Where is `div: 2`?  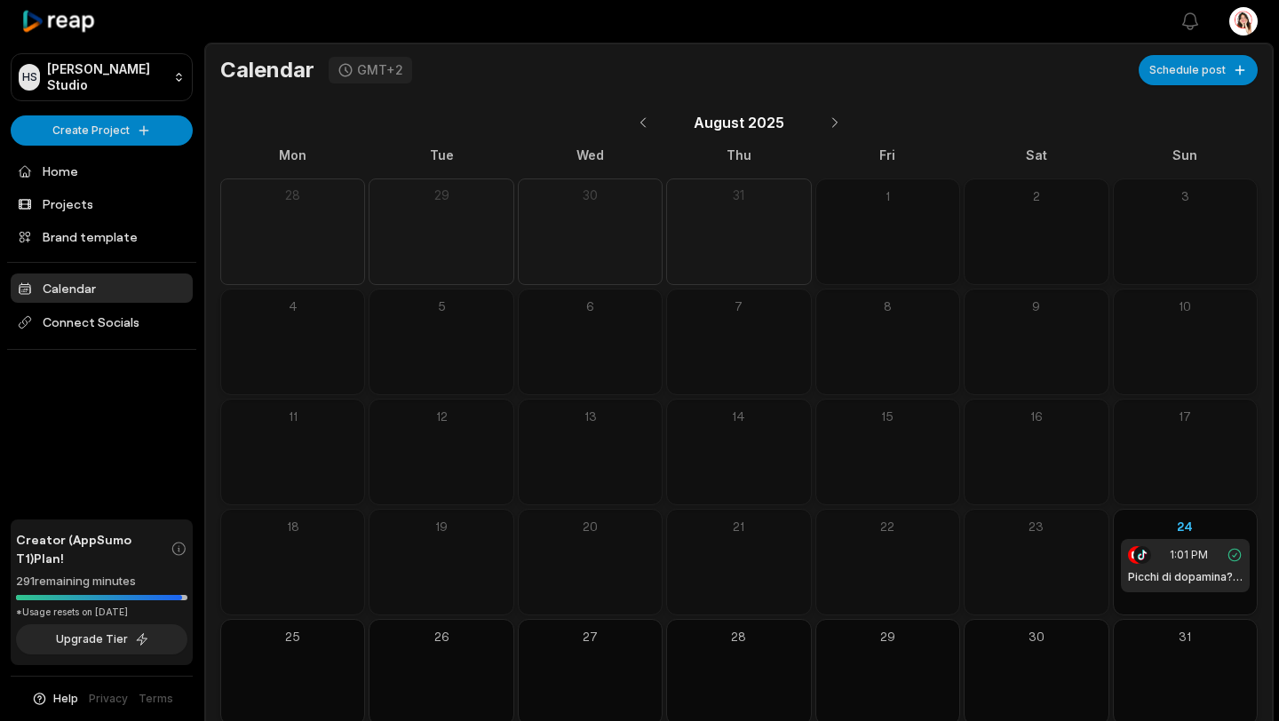 div: 2 is located at coordinates (1035, 195).